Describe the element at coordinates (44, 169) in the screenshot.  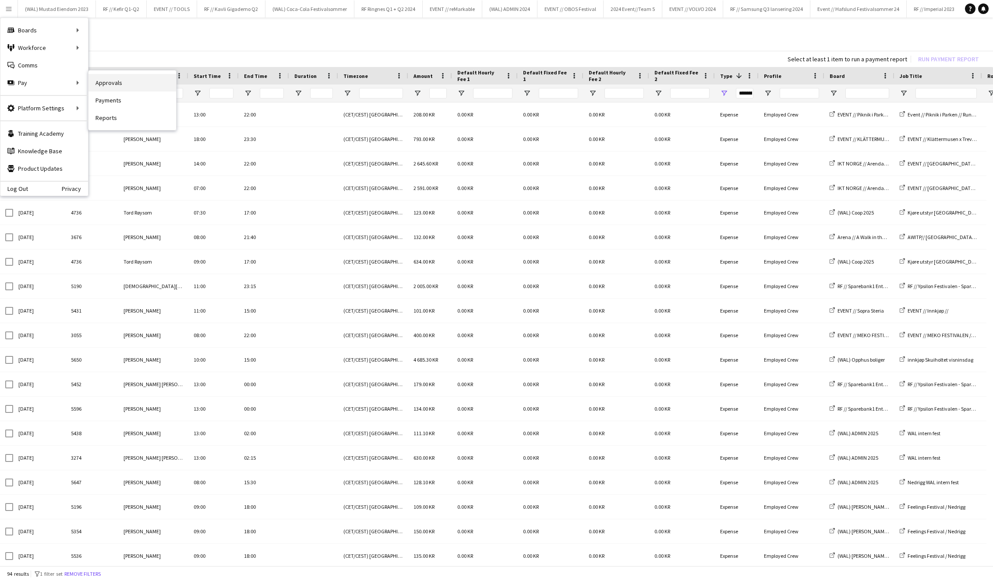
I see `a: Product Updates` at that location.